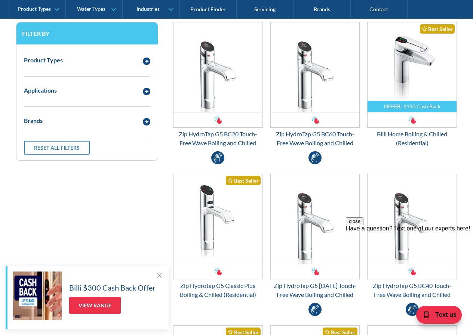 The image size is (473, 335). What do you see at coordinates (112, 288) in the screenshot?
I see `h5: Billi $300 Cash Back Offer` at bounding box center [112, 288].